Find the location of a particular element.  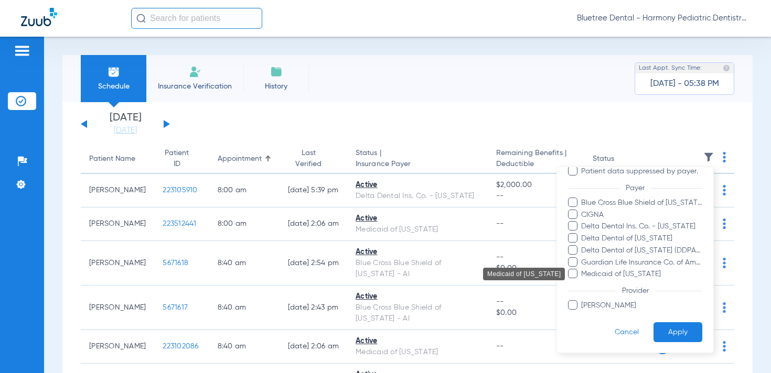

button: Cancel is located at coordinates (627, 332).